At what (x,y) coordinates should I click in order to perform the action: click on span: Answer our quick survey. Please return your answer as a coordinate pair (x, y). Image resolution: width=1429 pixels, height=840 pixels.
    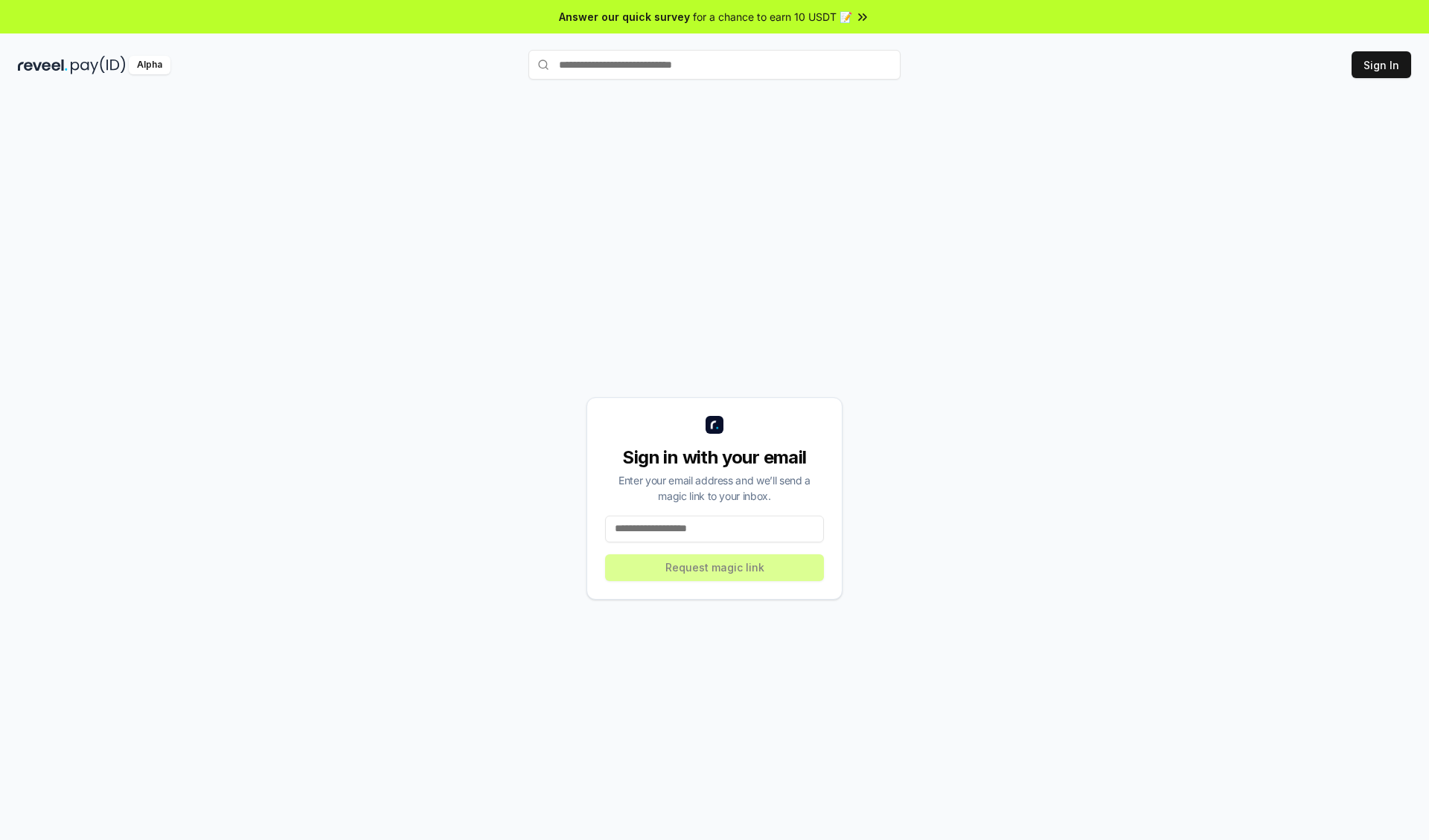
    Looking at the image, I should click on (624, 17).